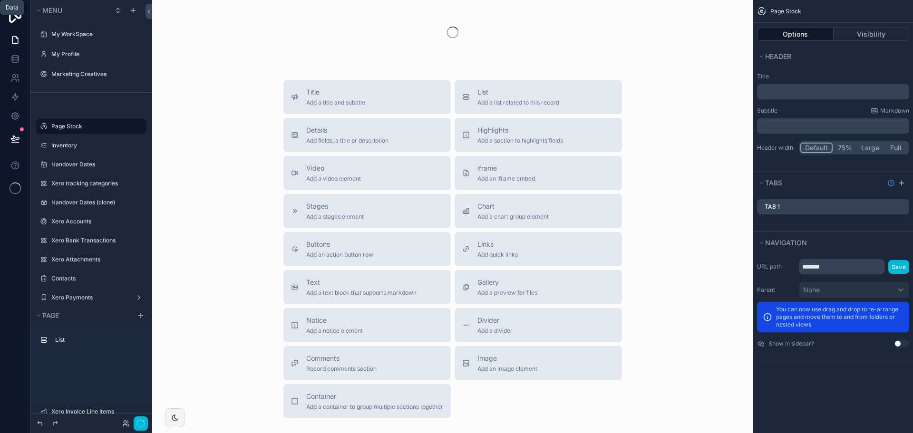 This screenshot has width=913, height=433. What do you see at coordinates (89, 298) in the screenshot?
I see `a: Xero Payments` at bounding box center [89, 298].